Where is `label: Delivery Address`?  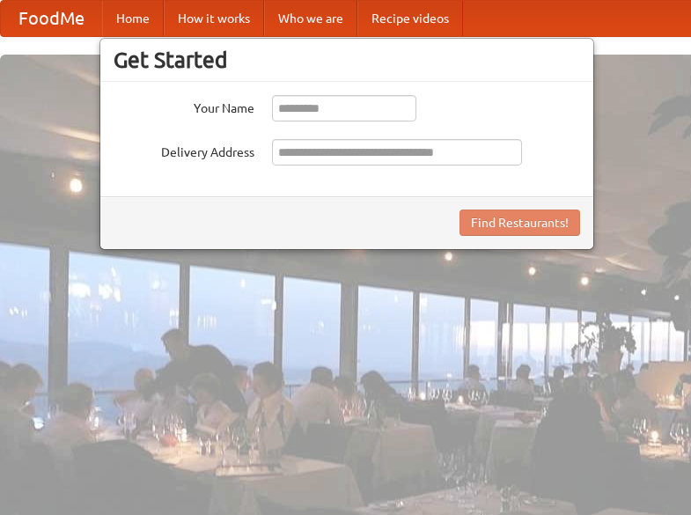
label: Delivery Address is located at coordinates (184, 150).